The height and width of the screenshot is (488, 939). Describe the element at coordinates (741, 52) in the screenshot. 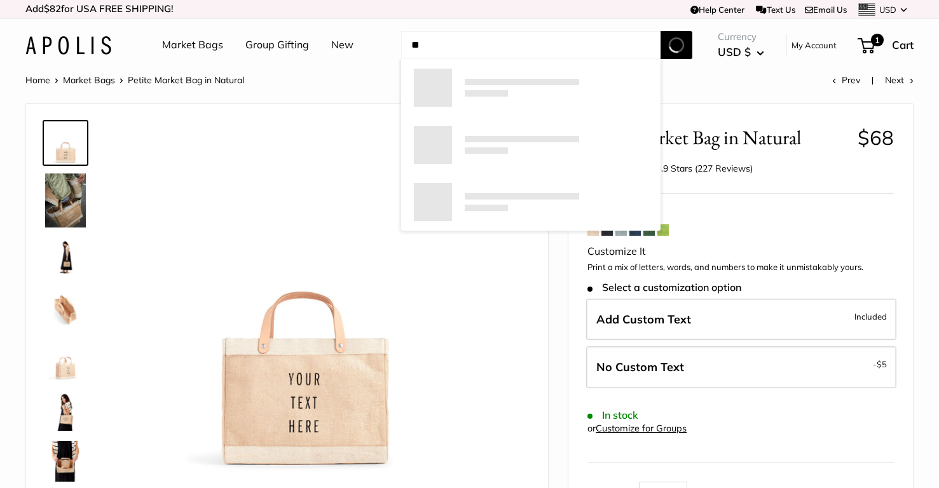

I see `button: USD $` at that location.